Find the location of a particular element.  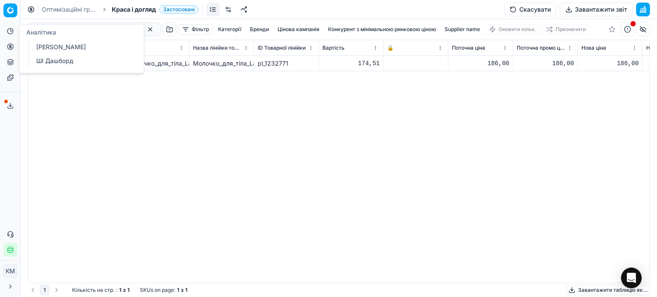

button: Go to next page is located at coordinates (57, 290).